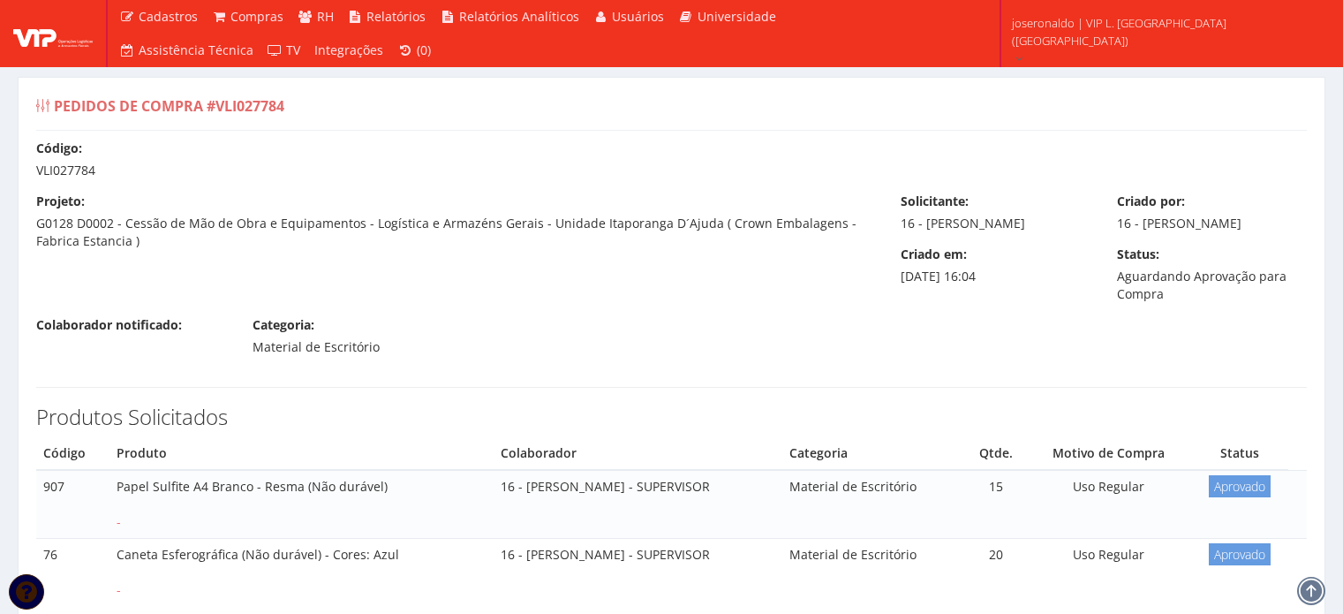 This screenshot has width=1343, height=614. I want to click on label: Criado por:, so click(1151, 201).